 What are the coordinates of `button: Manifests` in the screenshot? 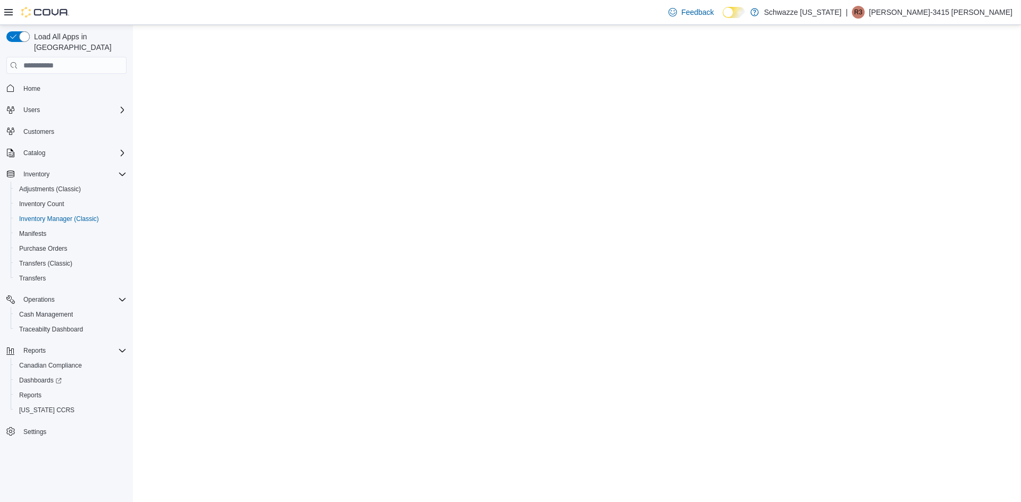 It's located at (71, 234).